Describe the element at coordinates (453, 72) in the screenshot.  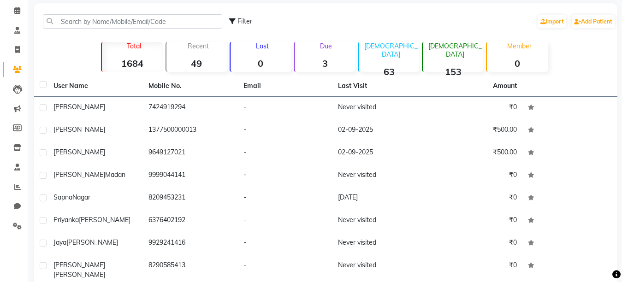
I see `strong: 153` at that location.